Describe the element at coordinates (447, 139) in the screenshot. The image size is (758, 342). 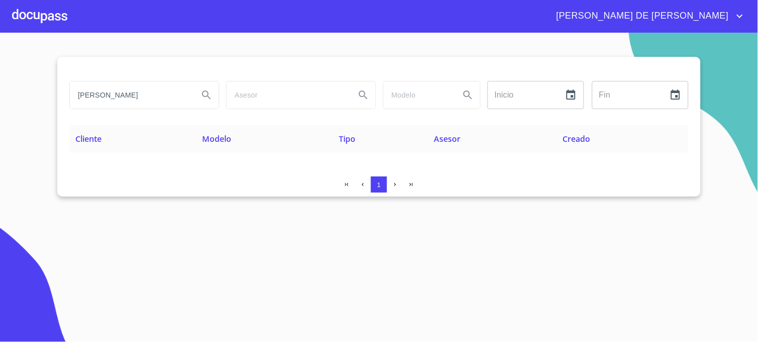
I see `span: Asesor` at that location.